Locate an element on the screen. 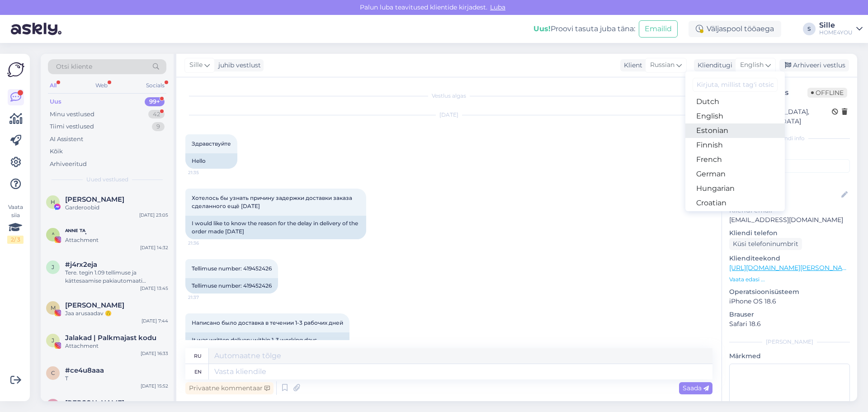 This screenshot has width=868, height=412. div: Proovi tasuta juba täna: is located at coordinates (584, 29).